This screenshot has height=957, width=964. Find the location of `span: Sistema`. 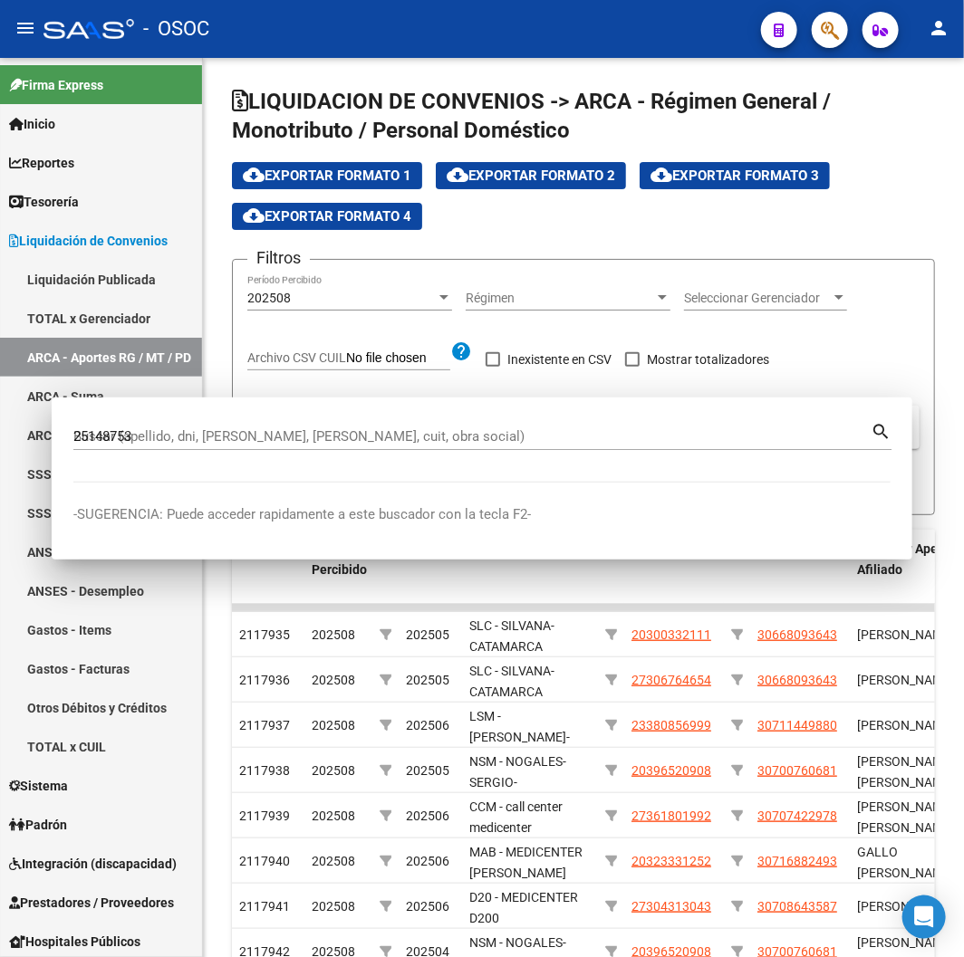

span: Sistema is located at coordinates (38, 786).